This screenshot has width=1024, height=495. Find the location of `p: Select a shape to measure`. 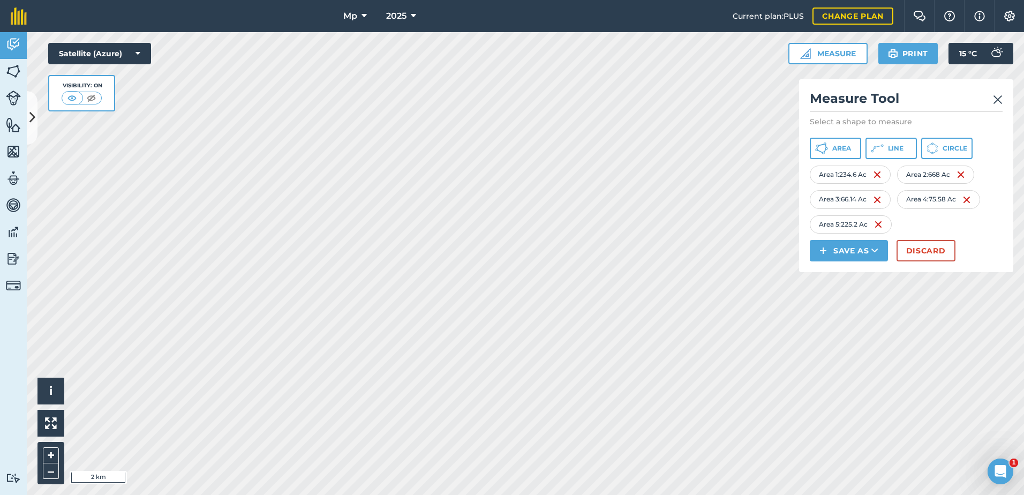

p: Select a shape to measure is located at coordinates (906, 122).